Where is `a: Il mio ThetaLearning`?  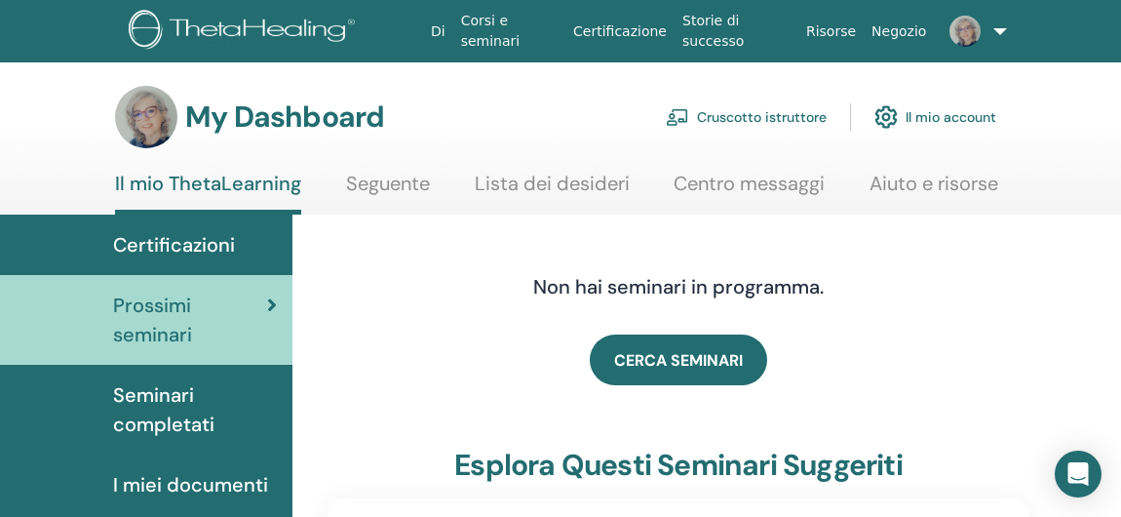 a: Il mio ThetaLearning is located at coordinates (208, 193).